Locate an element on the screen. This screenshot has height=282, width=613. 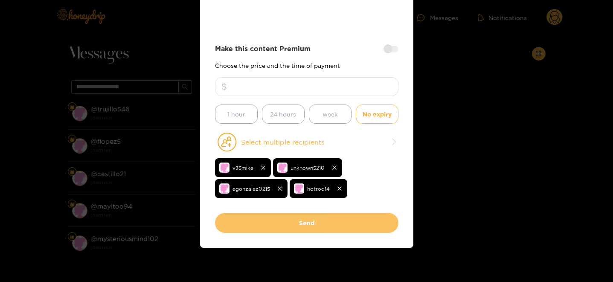
button: 1 hour is located at coordinates (236, 114).